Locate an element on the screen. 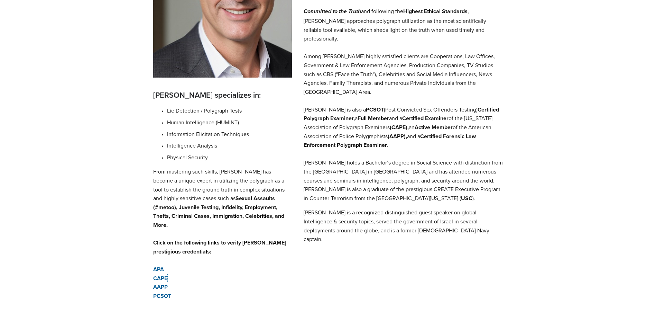 This screenshot has width=656, height=320. p: Physical Security is located at coordinates (230, 157).